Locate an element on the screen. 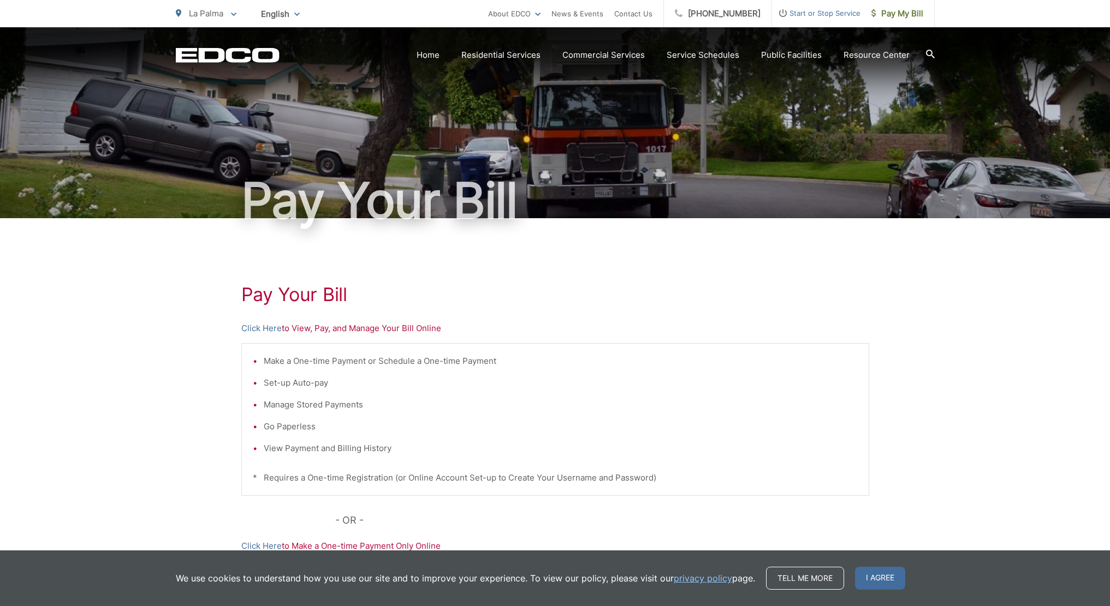 This screenshot has width=1110, height=606. a: Resource Center is located at coordinates (876, 55).